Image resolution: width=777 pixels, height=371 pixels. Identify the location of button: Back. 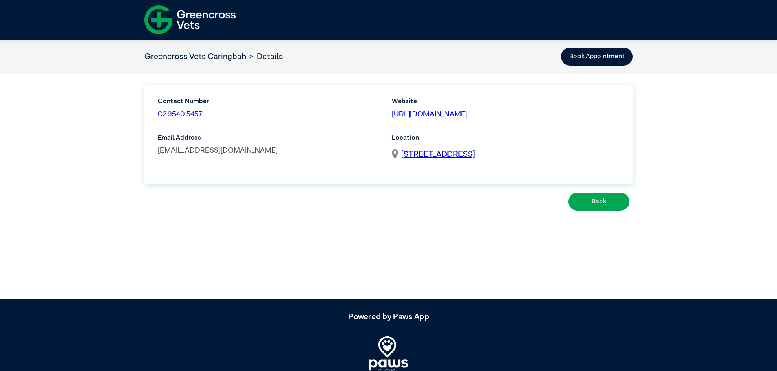
(599, 201).